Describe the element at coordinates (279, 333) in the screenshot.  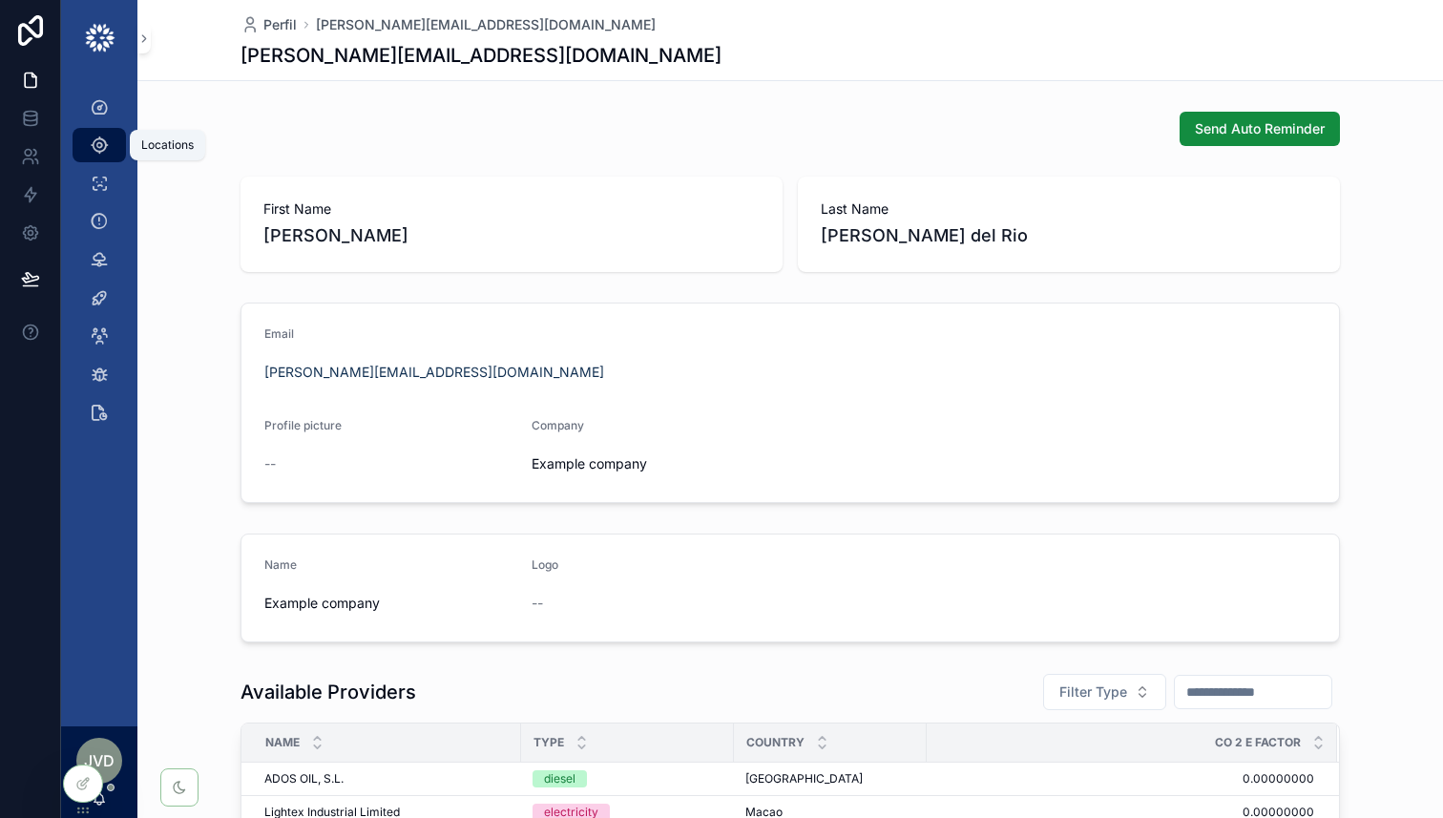
I see `span: Email` at that location.